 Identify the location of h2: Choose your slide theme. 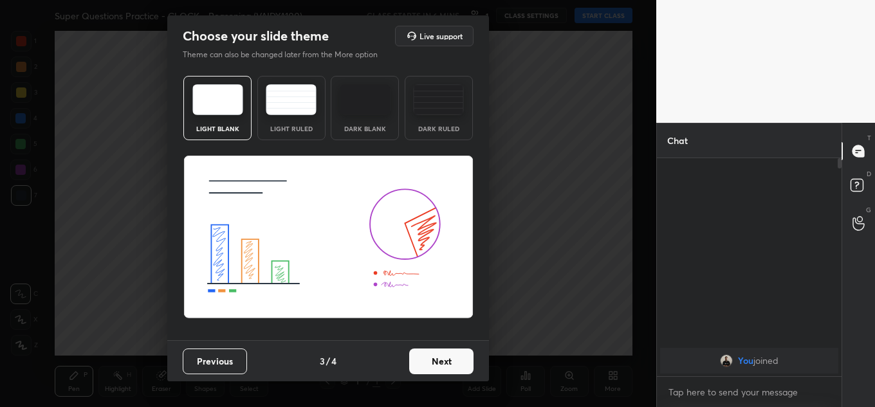
(255, 36).